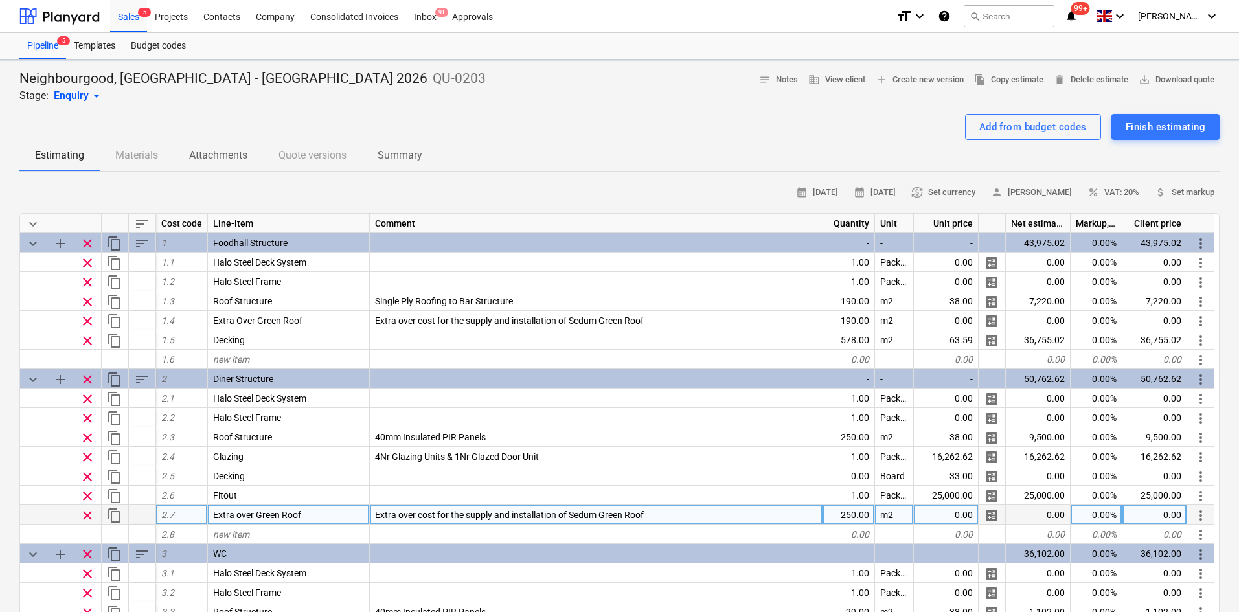 This screenshot has height=612, width=1239. Describe the element at coordinates (1038, 495) in the screenshot. I see `div: 25,000.00` at that location.